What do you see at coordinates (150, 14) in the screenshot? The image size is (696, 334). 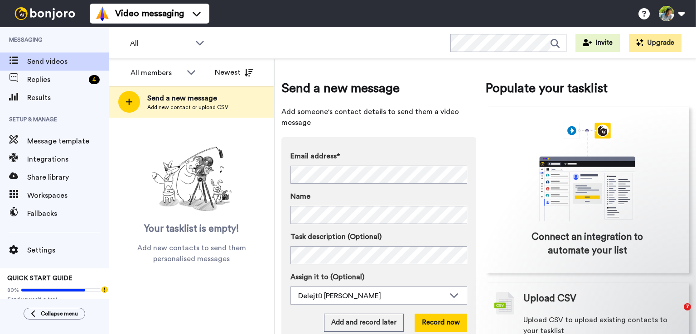 I see `span: Video messaging` at bounding box center [150, 14].